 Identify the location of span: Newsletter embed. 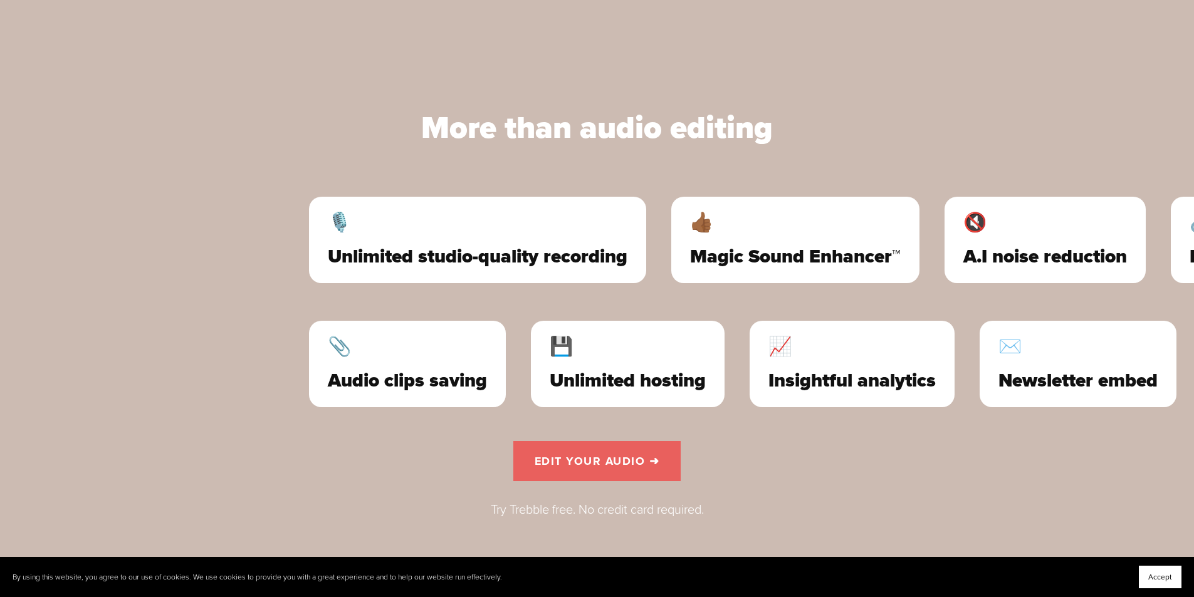
(1074, 381).